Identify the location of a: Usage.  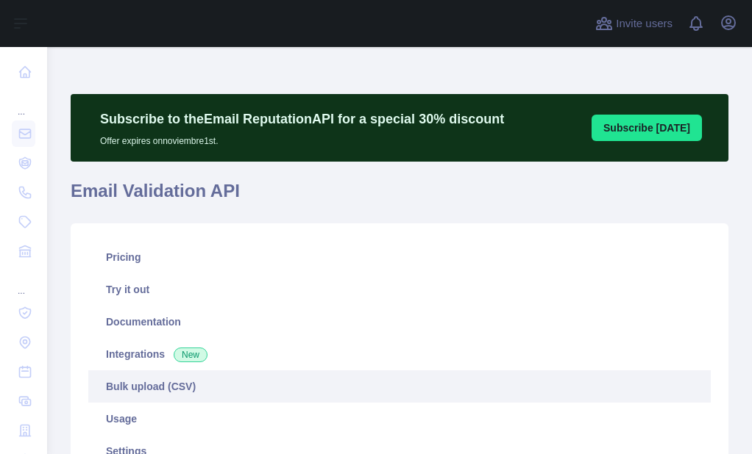
(399, 419).